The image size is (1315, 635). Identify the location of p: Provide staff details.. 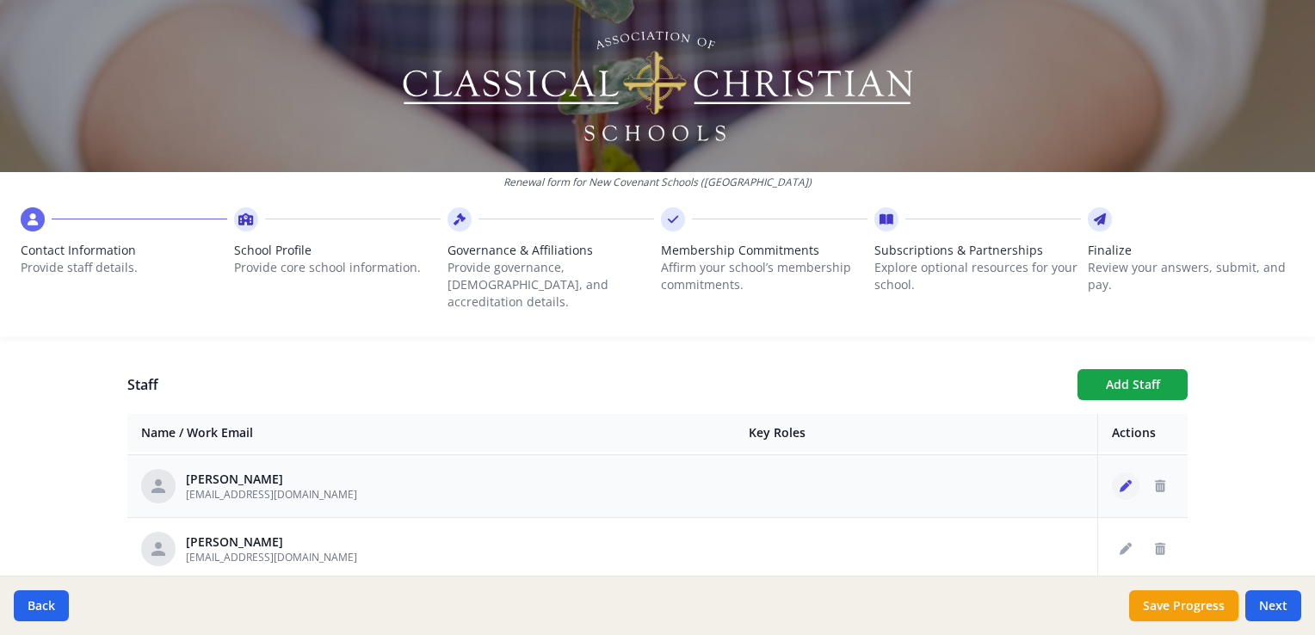
(124, 268).